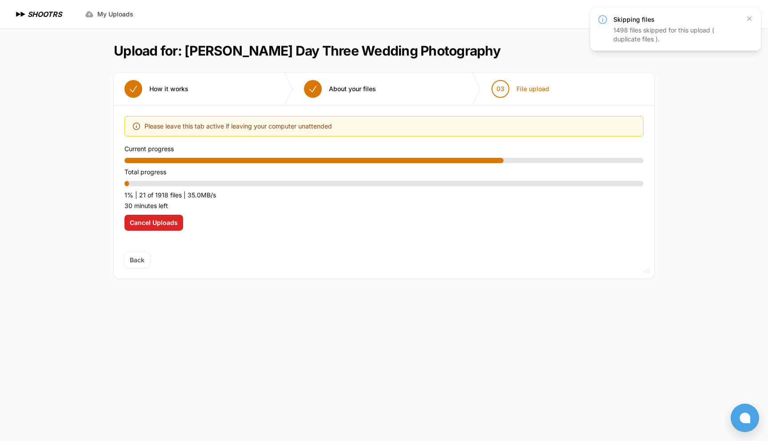 This screenshot has width=768, height=441. I want to click on span: File upload, so click(533, 89).